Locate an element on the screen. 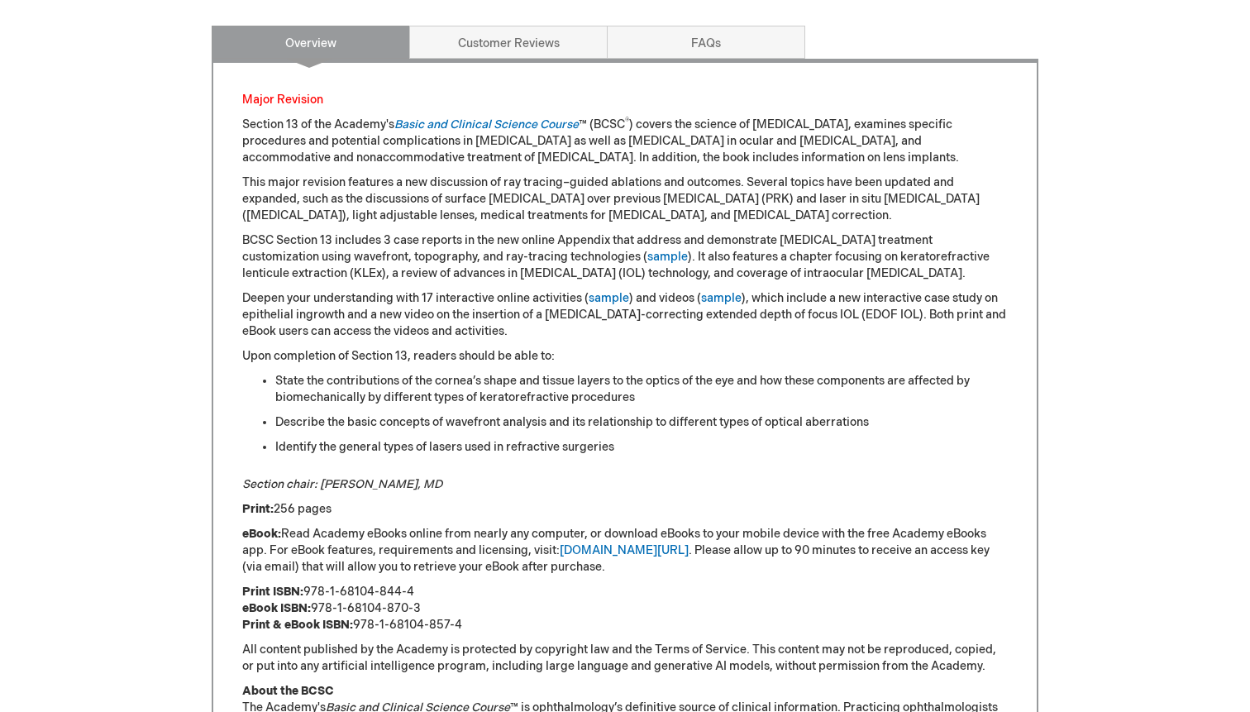  li: Describe the basic concepts of wavefront analysis and its relationship to different types of opti... is located at coordinates (641, 422).